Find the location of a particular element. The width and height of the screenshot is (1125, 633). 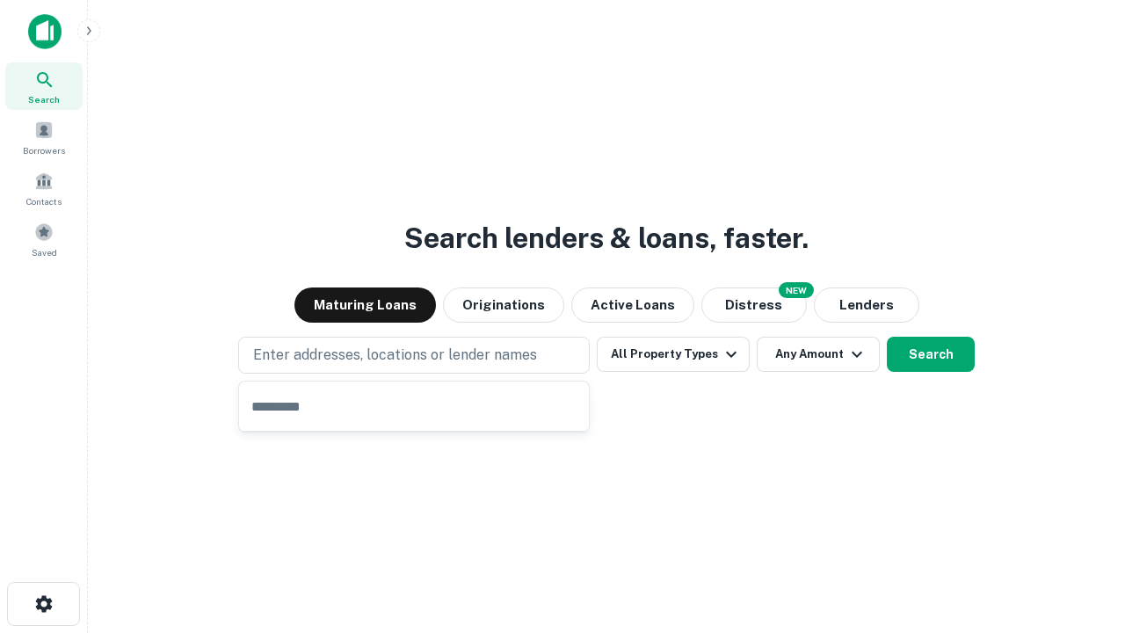

span: Contacts is located at coordinates (44, 201).